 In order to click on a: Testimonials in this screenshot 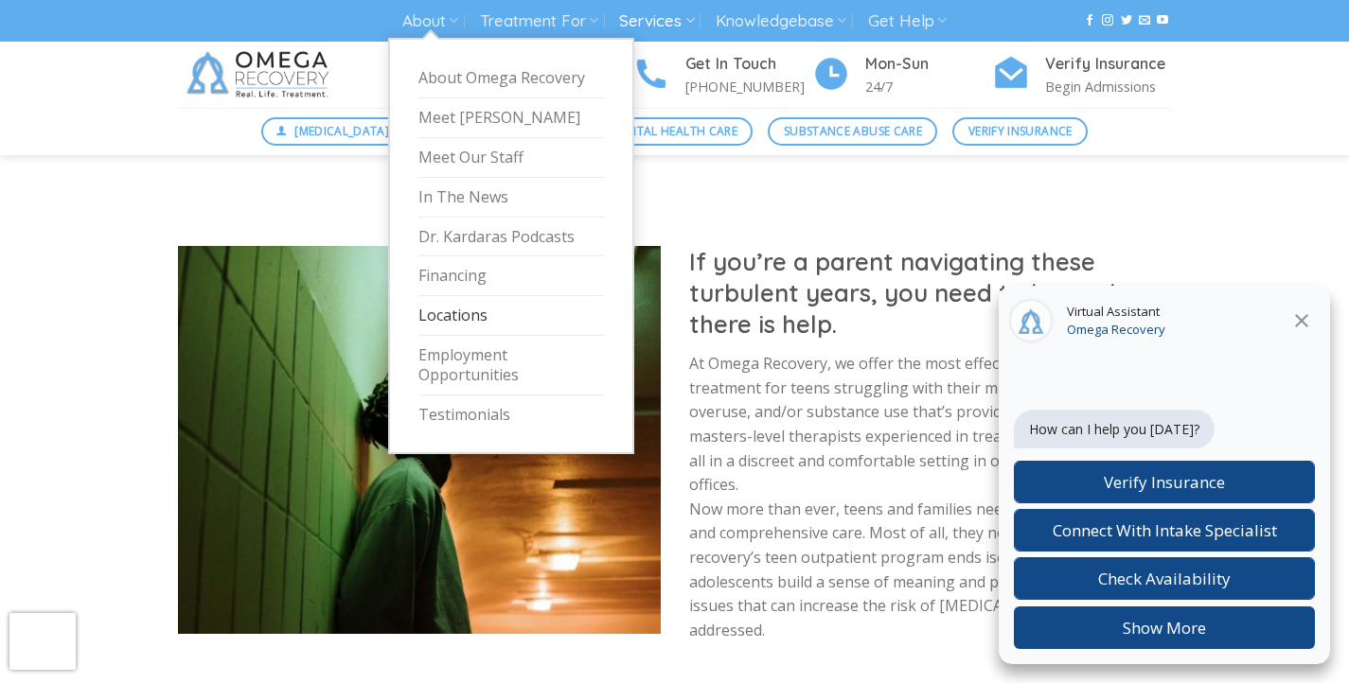, I will do `click(511, 415)`.